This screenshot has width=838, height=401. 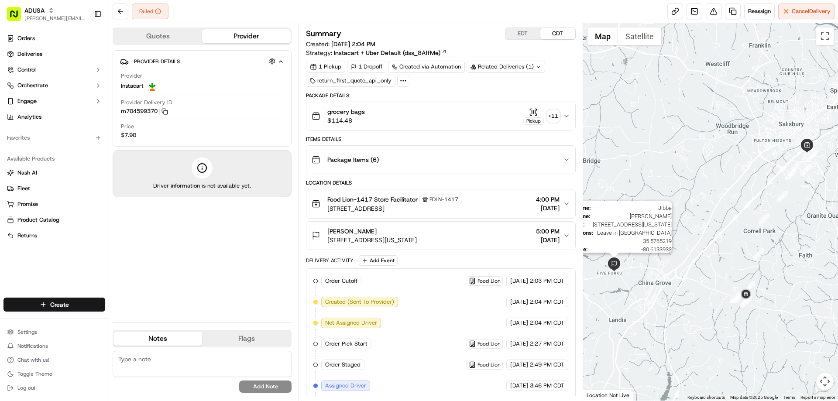 What do you see at coordinates (157, 62) in the screenshot?
I see `span: Provider Details` at bounding box center [157, 62].